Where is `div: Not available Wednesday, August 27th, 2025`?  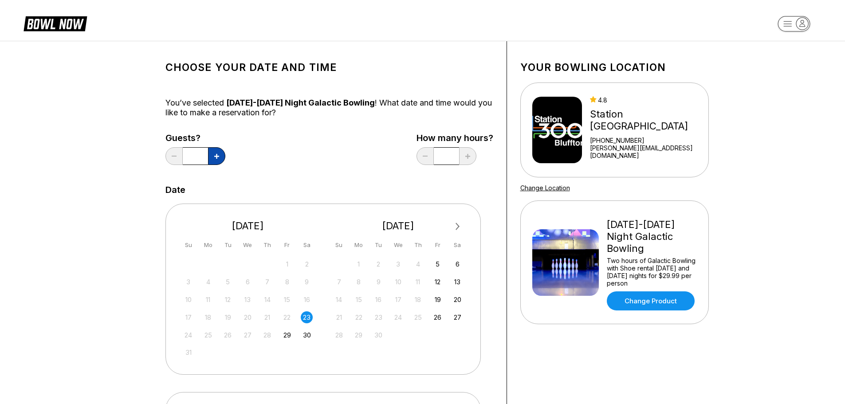
div: Not available Wednesday, August 27th, 2025 is located at coordinates (248, 335).